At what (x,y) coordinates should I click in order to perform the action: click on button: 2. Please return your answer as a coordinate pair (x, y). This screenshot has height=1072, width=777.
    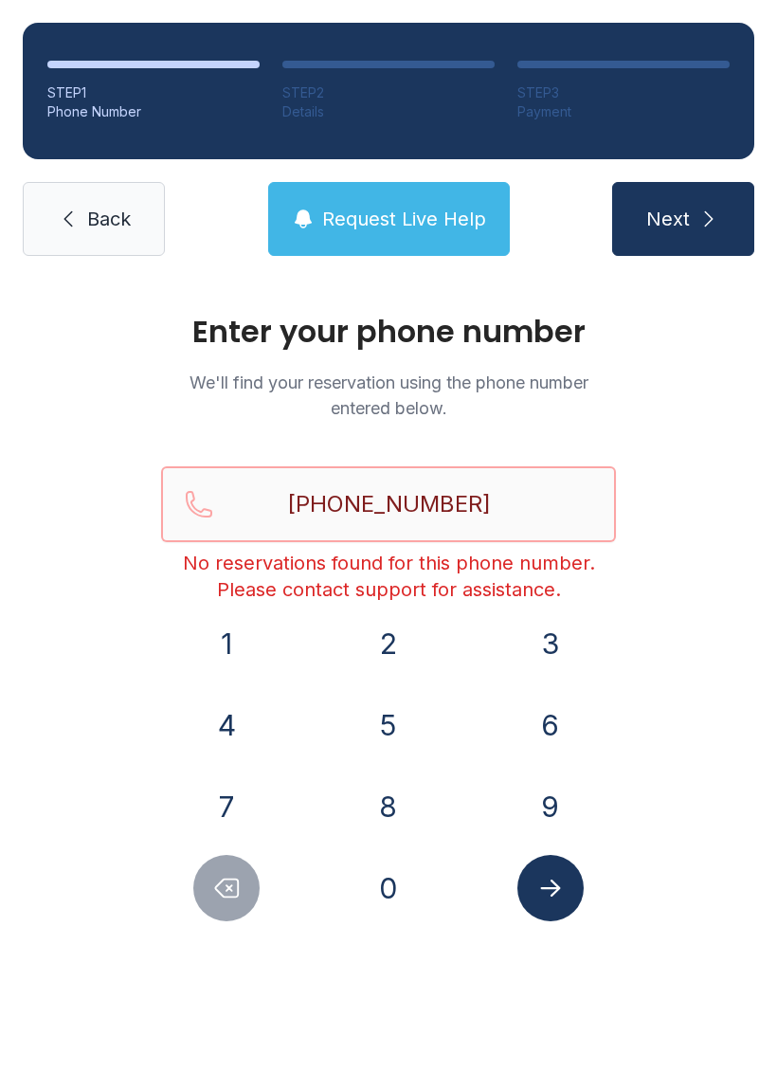
    Looking at the image, I should click on (389, 644).